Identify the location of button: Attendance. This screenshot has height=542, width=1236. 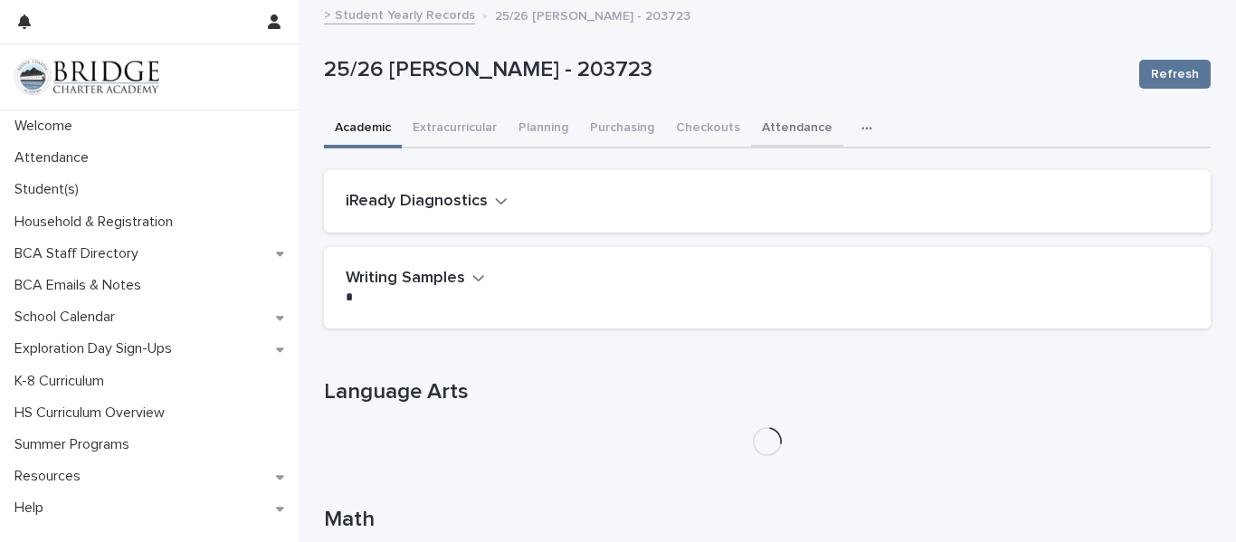
(797, 129).